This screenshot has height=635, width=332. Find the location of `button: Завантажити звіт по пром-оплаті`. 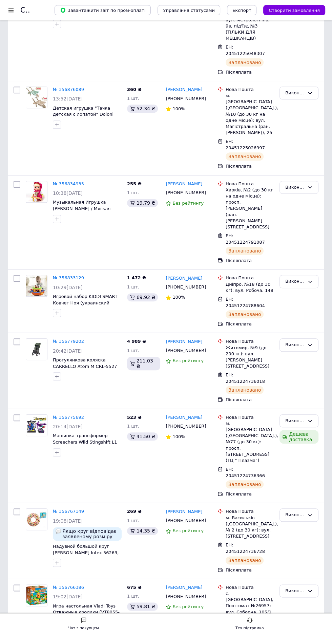

button: Завантажити звіт по пром-оплаті is located at coordinates (103, 10).